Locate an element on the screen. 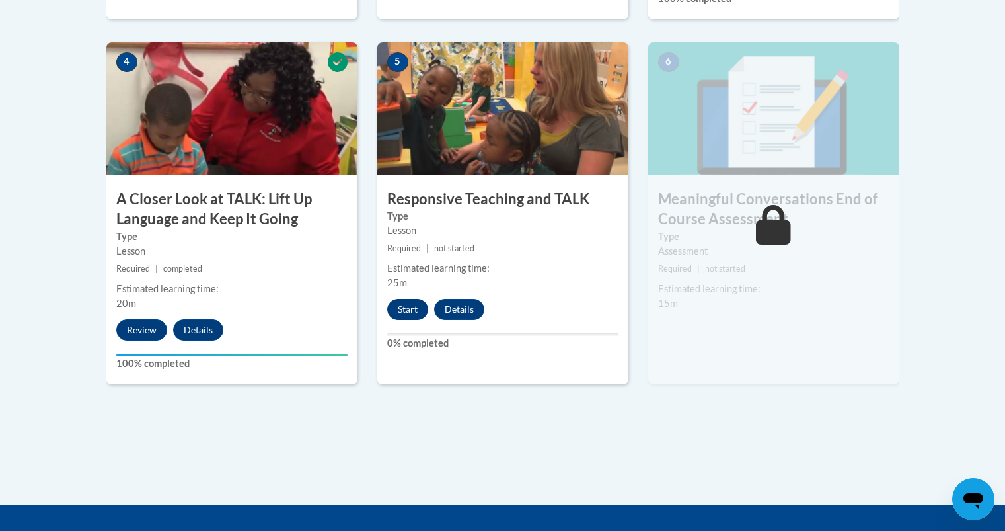 The height and width of the screenshot is (531, 1005). span: 15m is located at coordinates (668, 303).